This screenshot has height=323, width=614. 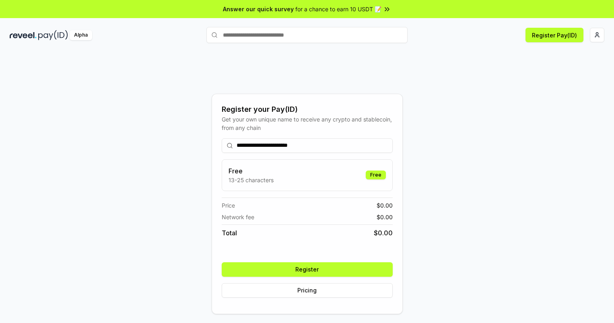 What do you see at coordinates (238, 217) in the screenshot?
I see `span: Network fee` at bounding box center [238, 217].